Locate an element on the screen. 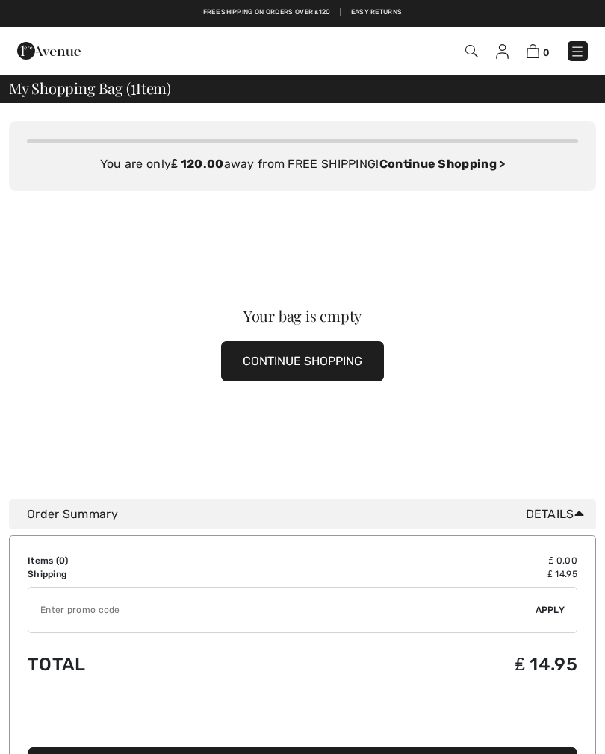  img: Shopping Bag is located at coordinates (532, 51).